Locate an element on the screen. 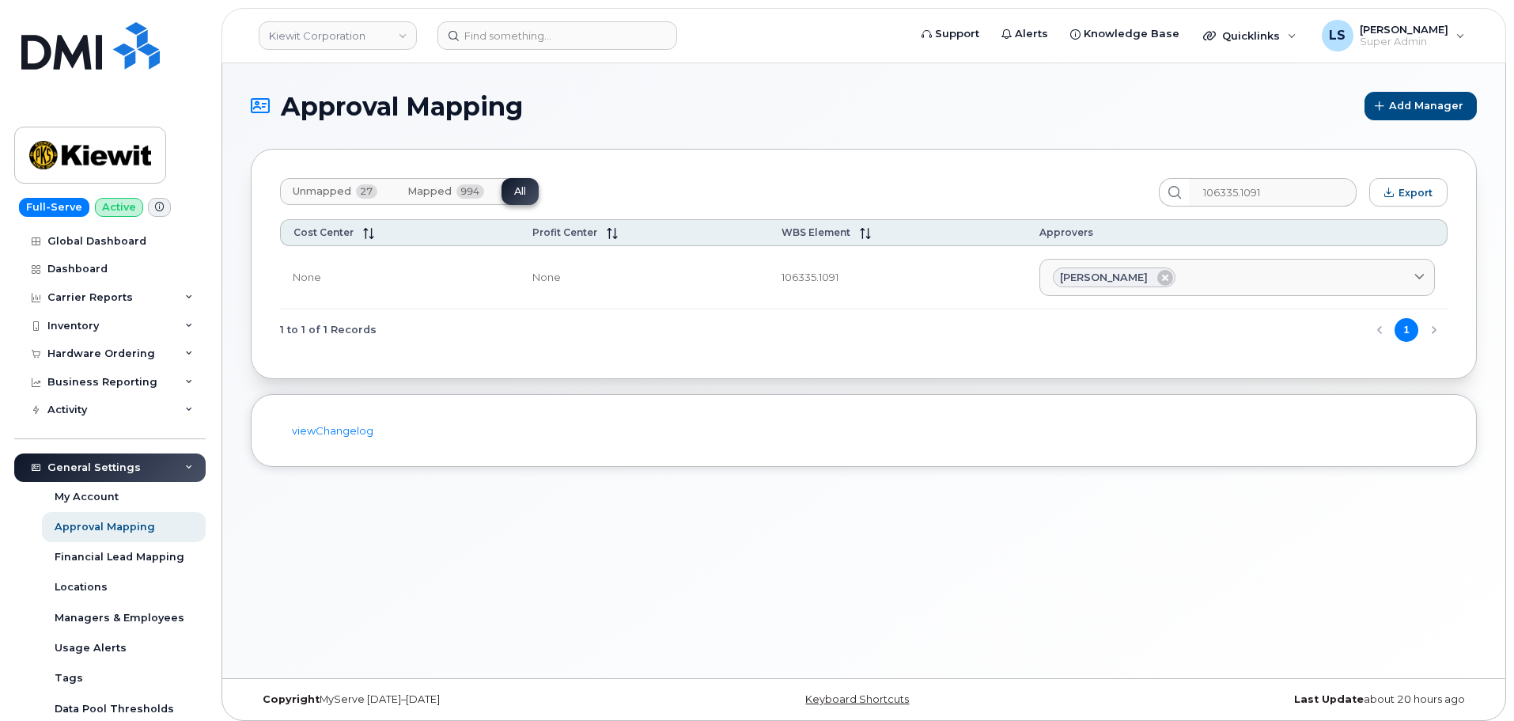 This screenshot has height=721, width=1514. td: 106335.1091 is located at coordinates (898, 278).